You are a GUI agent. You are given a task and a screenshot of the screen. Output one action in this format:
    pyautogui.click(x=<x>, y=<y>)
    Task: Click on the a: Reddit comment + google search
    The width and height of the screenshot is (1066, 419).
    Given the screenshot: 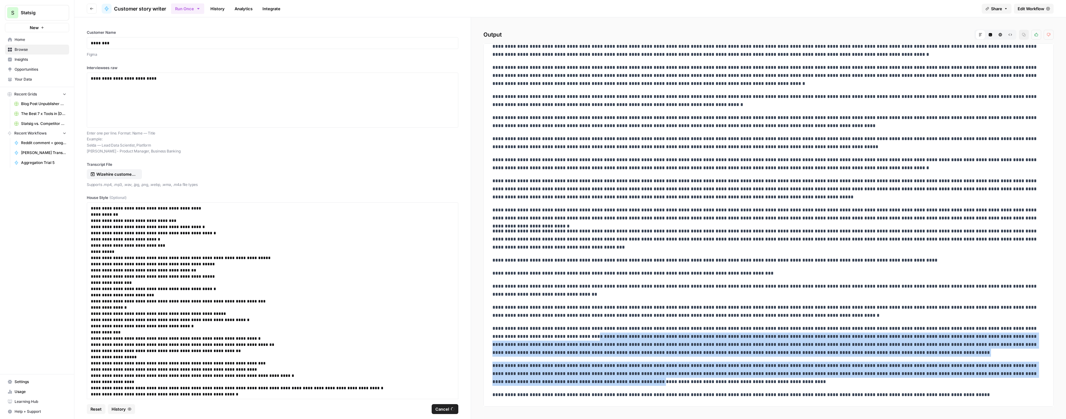 What is the action you would take?
    pyautogui.click(x=40, y=143)
    